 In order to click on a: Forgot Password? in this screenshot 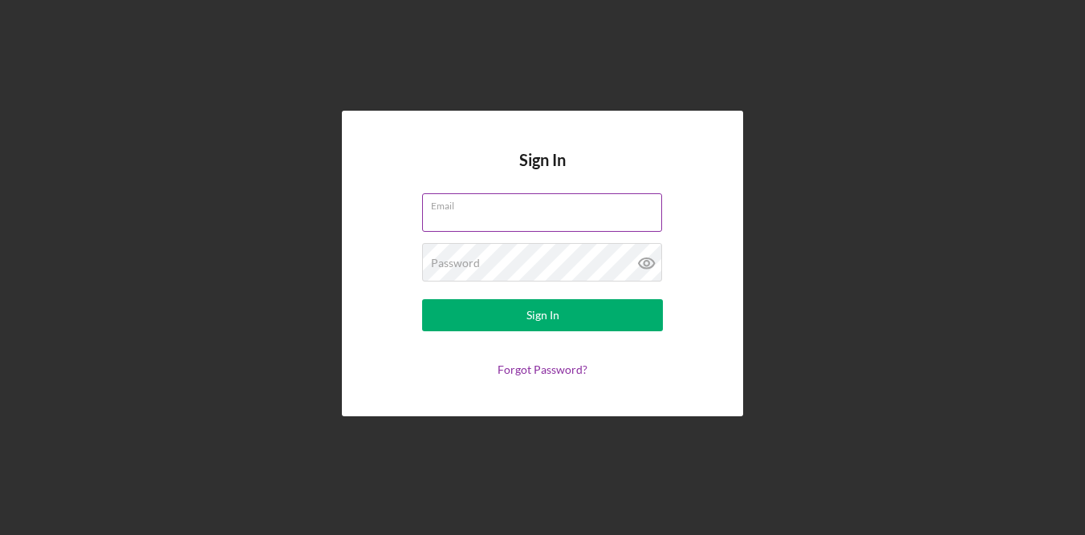, I will do `click(542, 369)`.